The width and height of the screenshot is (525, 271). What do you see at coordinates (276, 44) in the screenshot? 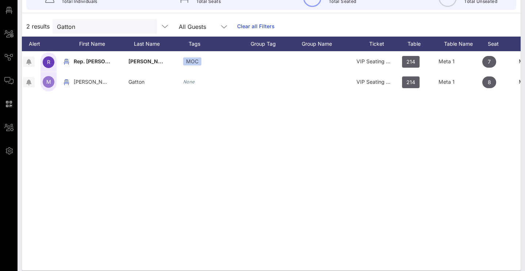
I see `div: Group Tag` at bounding box center [276, 44].